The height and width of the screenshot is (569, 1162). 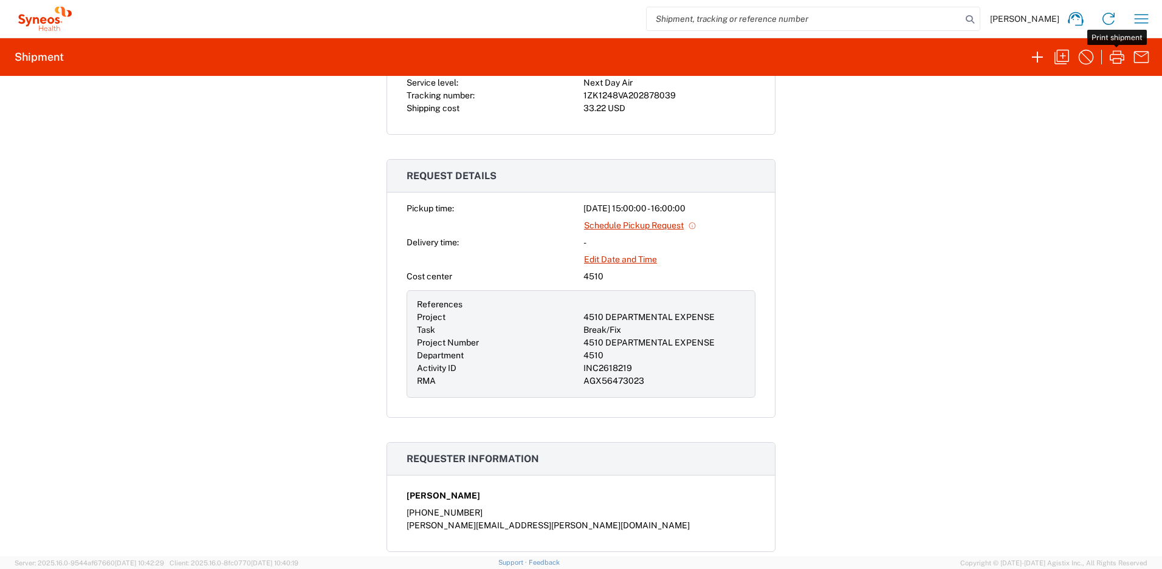 What do you see at coordinates (451, 176) in the screenshot?
I see `span: Request details` at bounding box center [451, 176].